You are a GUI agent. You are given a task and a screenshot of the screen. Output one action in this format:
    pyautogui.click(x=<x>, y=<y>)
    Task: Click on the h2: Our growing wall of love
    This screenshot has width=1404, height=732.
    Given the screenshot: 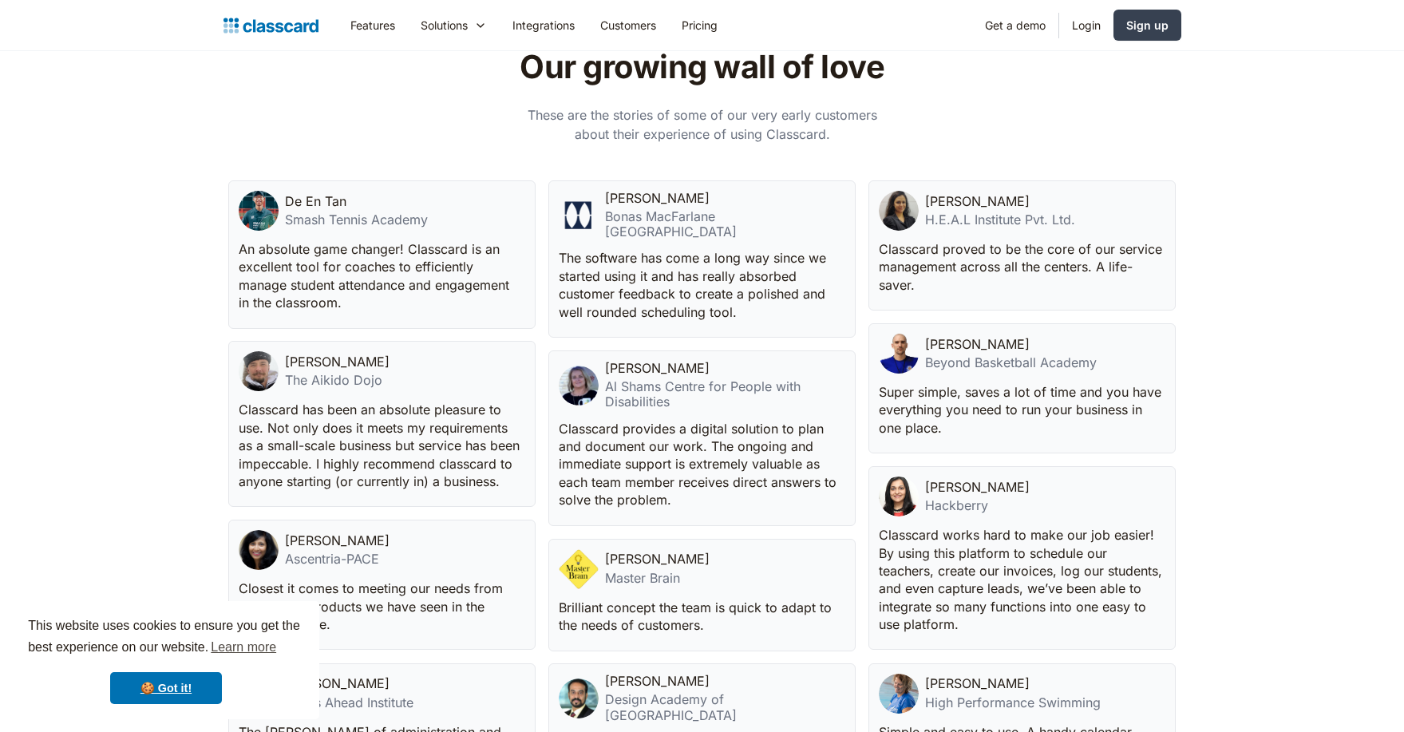 What is the action you would take?
    pyautogui.click(x=701, y=67)
    